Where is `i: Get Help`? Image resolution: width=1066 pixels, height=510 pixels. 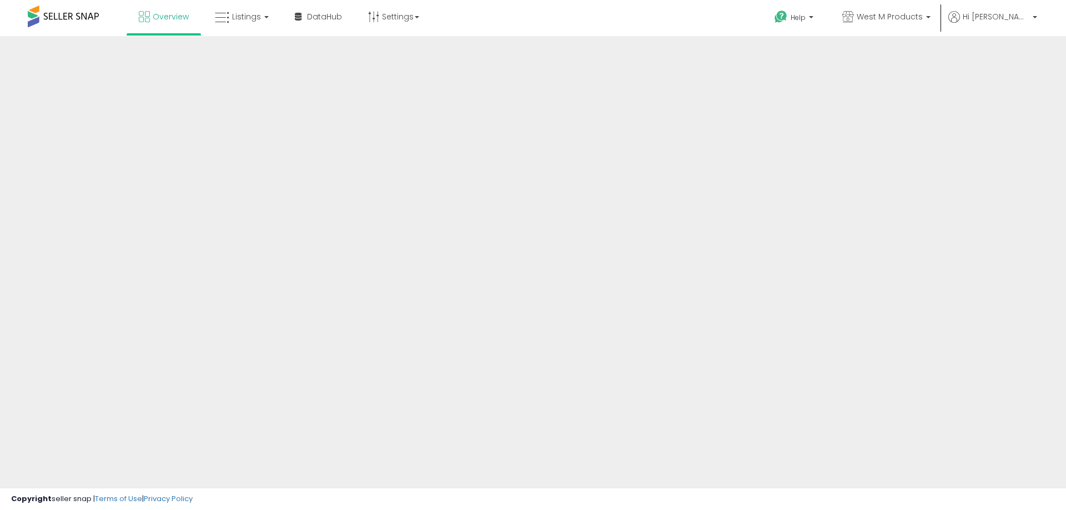
i: Get Help is located at coordinates (780, 17).